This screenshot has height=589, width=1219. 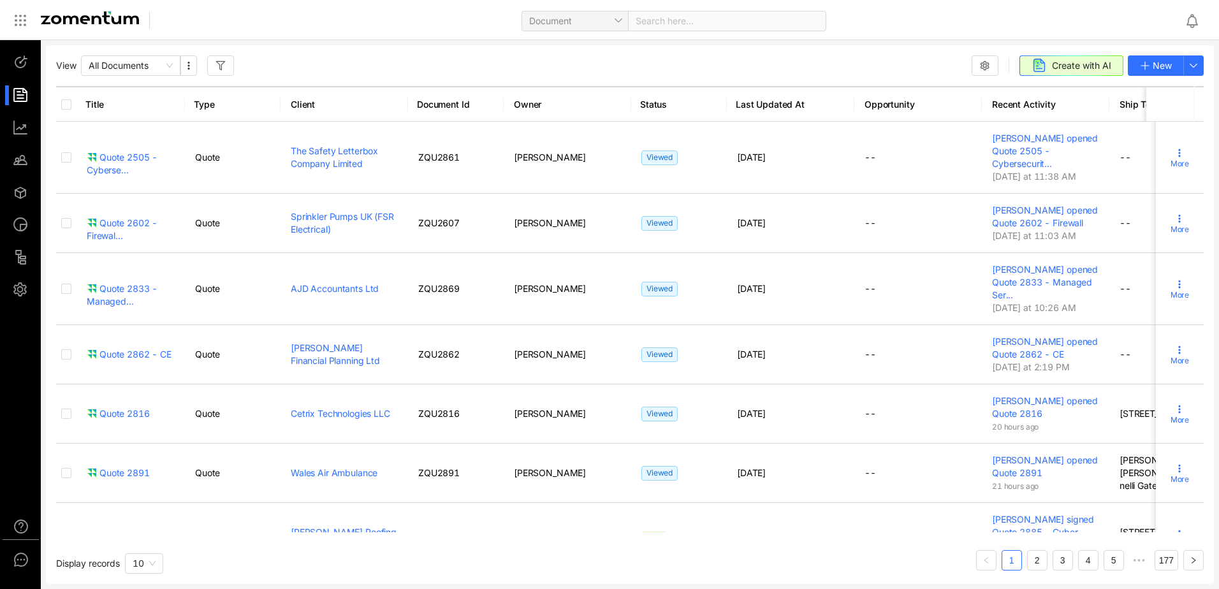 I want to click on td: ZQU2862, so click(x=456, y=355).